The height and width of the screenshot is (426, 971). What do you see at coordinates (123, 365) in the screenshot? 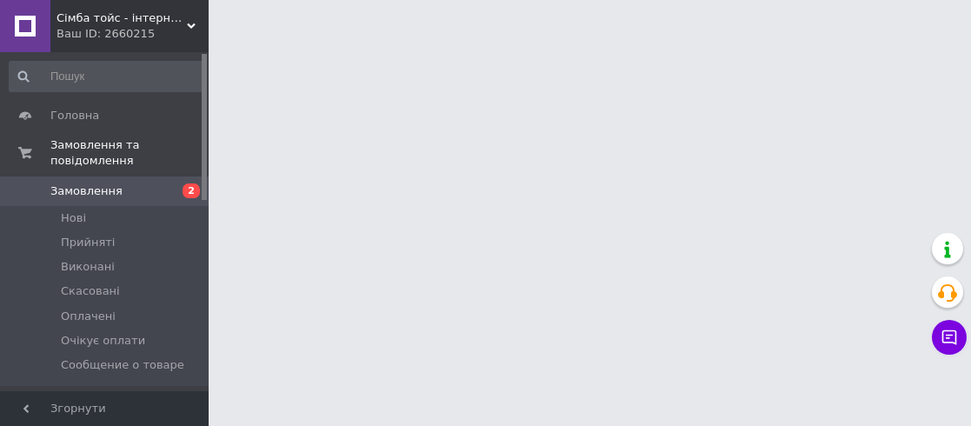
I see `span: Сообщение о товаре` at bounding box center [123, 365].